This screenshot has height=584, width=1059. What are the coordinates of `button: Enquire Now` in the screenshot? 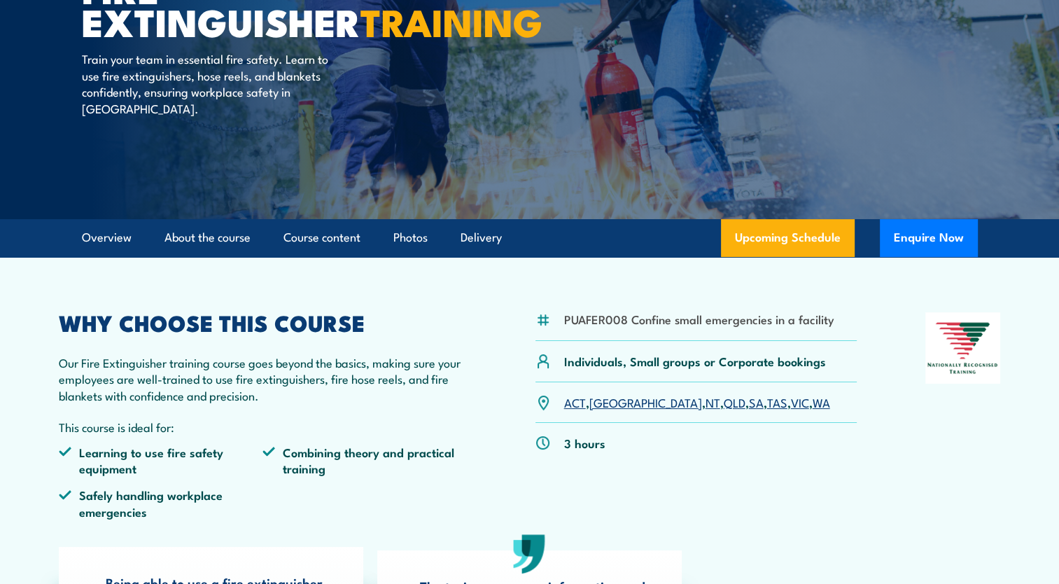 It's located at (929, 238).